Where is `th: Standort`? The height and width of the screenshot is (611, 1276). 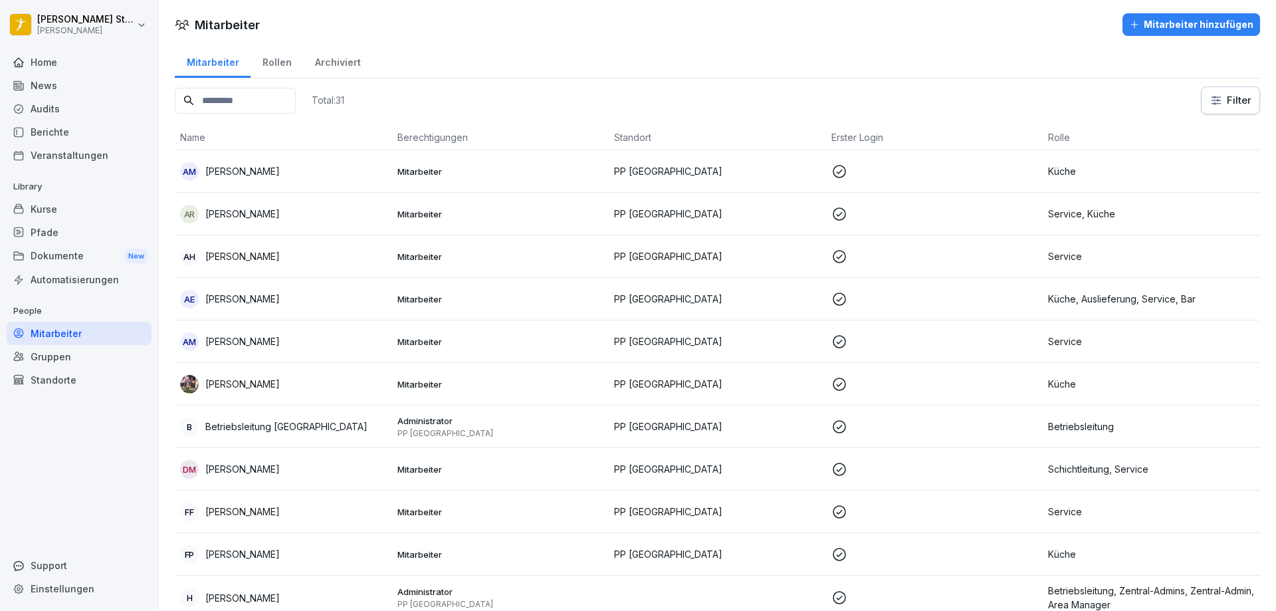
th: Standort is located at coordinates (717, 138).